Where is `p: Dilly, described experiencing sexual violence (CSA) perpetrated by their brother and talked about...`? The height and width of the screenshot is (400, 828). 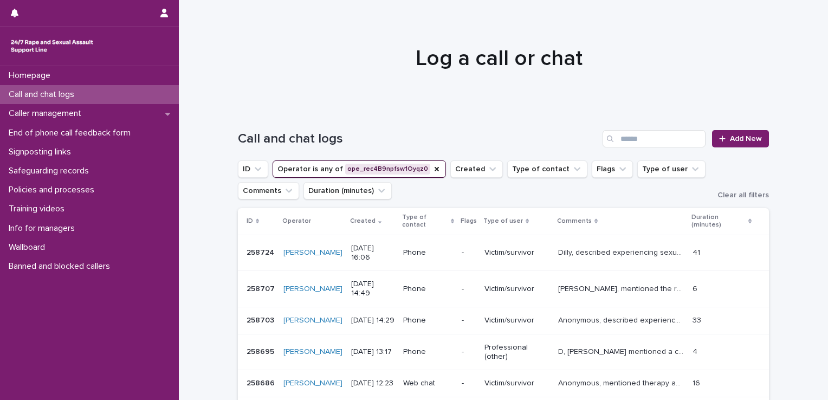
p: Dilly, described experiencing sexual violence (CSA) perpetrated by their brother and talked about... is located at coordinates (622, 251).